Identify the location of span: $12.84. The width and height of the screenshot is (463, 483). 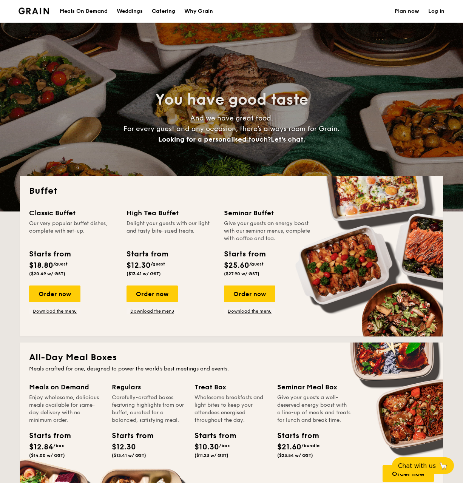
(41, 447).